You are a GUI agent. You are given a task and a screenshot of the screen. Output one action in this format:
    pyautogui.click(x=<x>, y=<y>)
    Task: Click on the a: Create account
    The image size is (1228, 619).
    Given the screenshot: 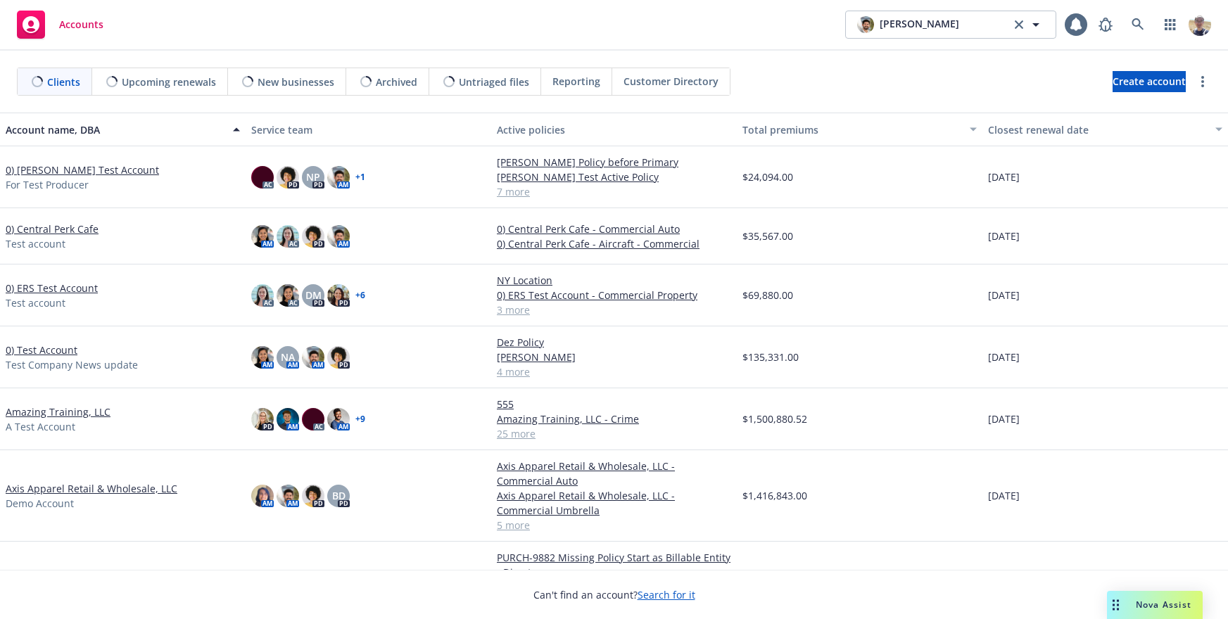 What is the action you would take?
    pyautogui.click(x=1149, y=82)
    